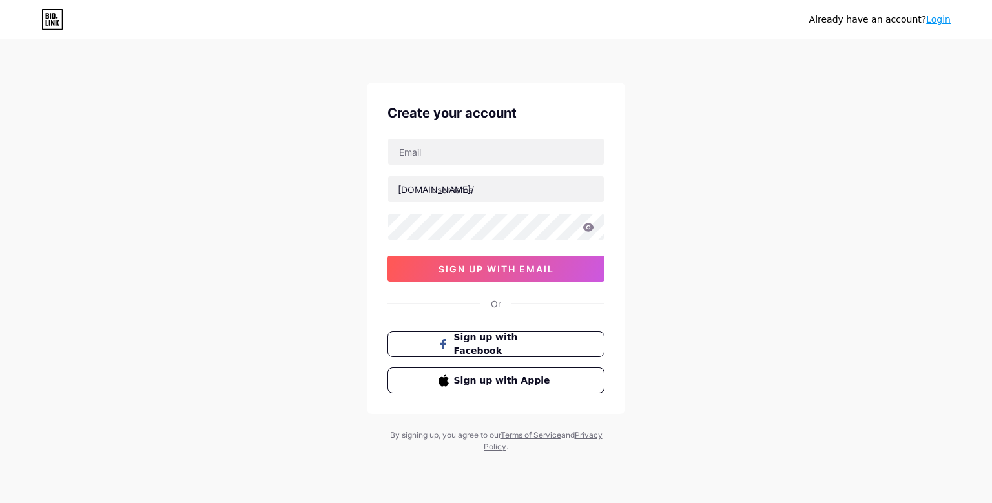  What do you see at coordinates (496, 269) in the screenshot?
I see `span: sign up with email` at bounding box center [496, 269].